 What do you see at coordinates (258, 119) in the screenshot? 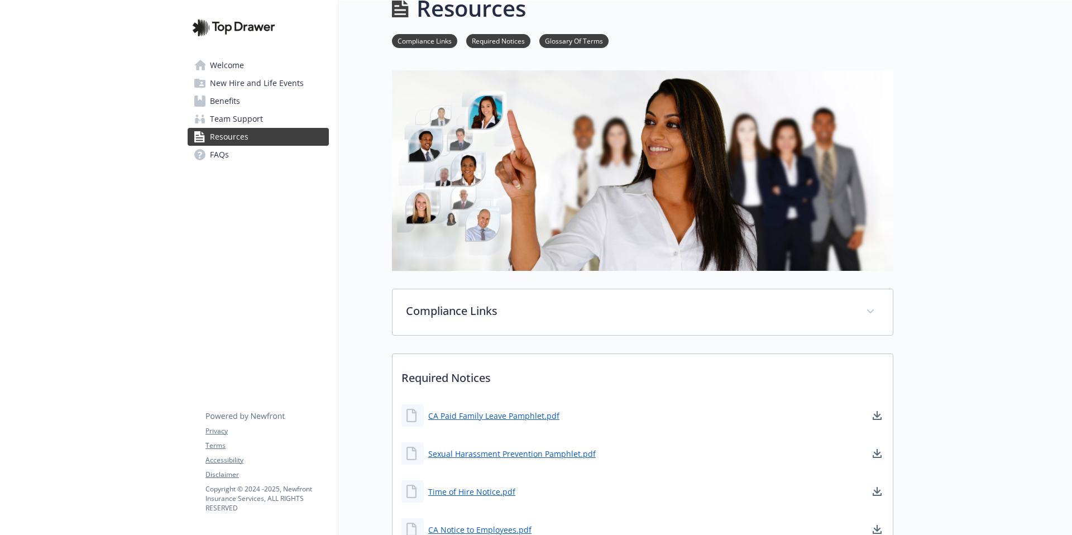
I see `a: Team Support` at bounding box center [258, 119].